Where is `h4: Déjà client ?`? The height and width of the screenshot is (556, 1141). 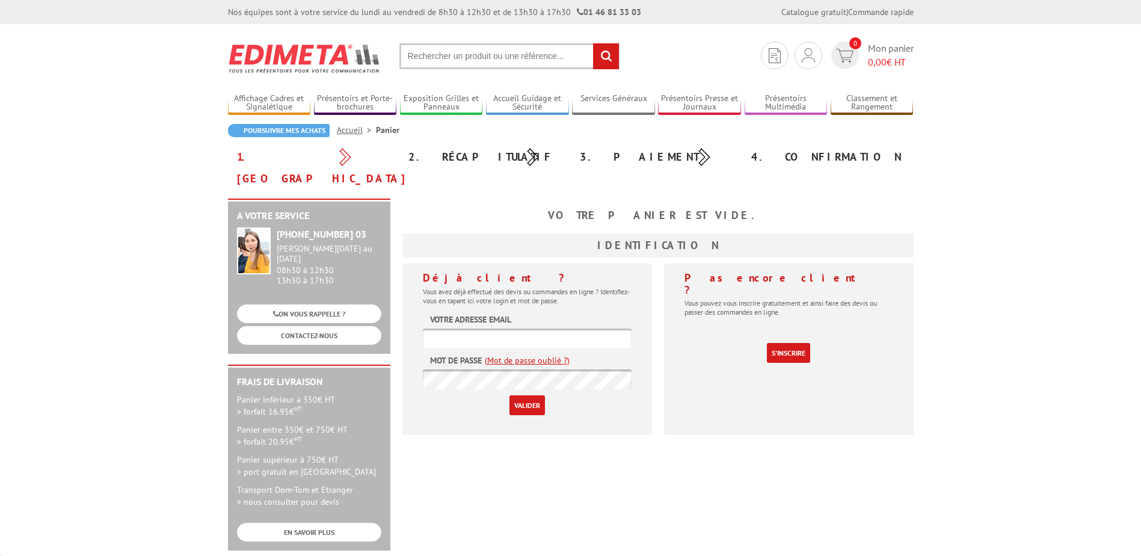 h4: Déjà client ? is located at coordinates (527, 278).